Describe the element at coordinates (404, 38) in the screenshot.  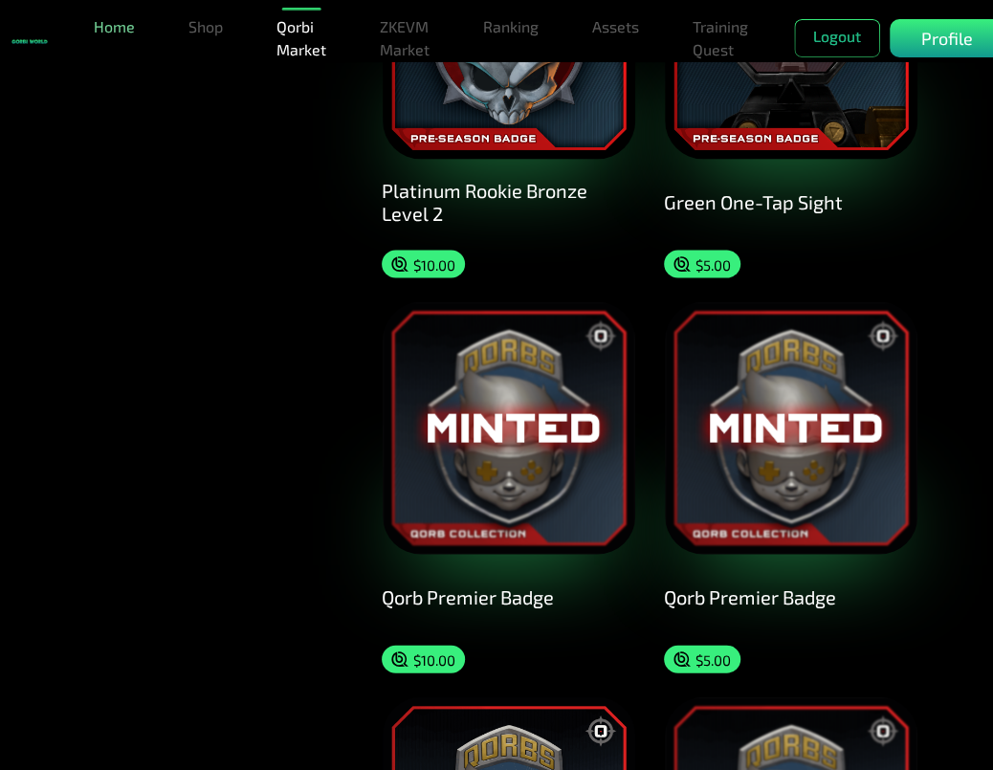
I see `a: ZKEVM Market` at that location.